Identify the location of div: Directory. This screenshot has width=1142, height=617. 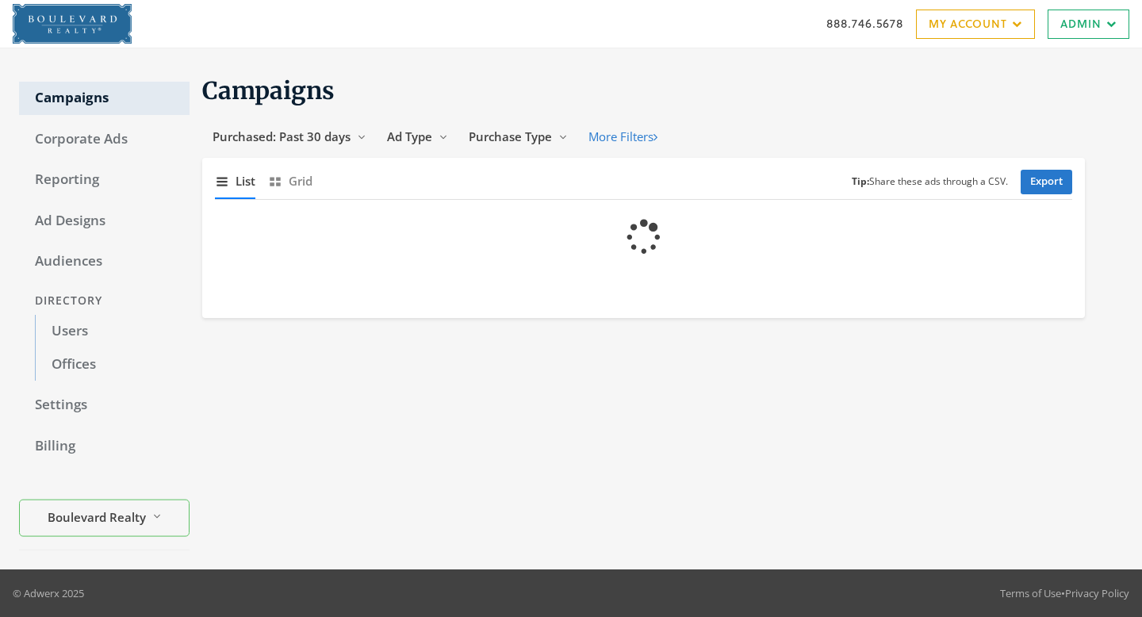
(104, 301).